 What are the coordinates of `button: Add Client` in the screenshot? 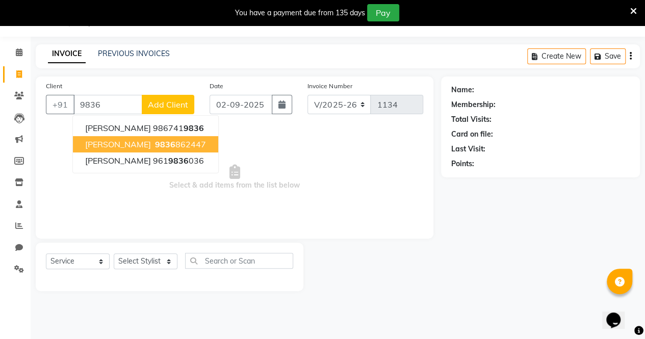 It's located at (168, 104).